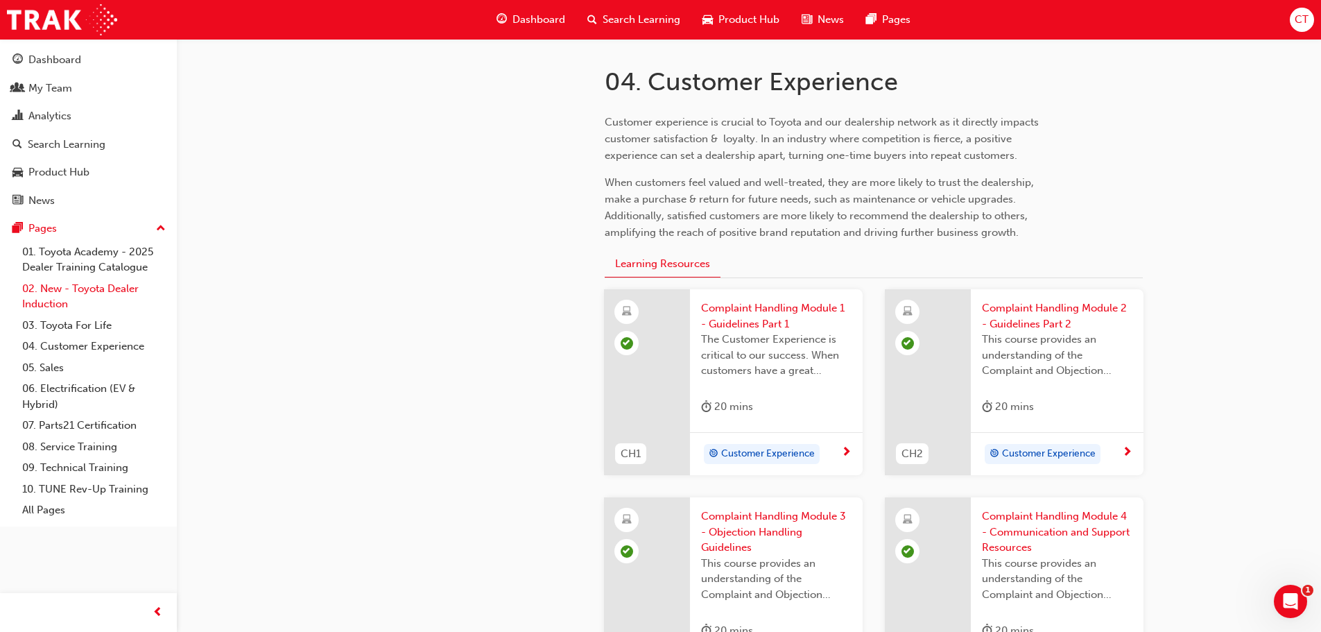 The image size is (1321, 632). What do you see at coordinates (157, 612) in the screenshot?
I see `span: prev-icon` at bounding box center [157, 612].